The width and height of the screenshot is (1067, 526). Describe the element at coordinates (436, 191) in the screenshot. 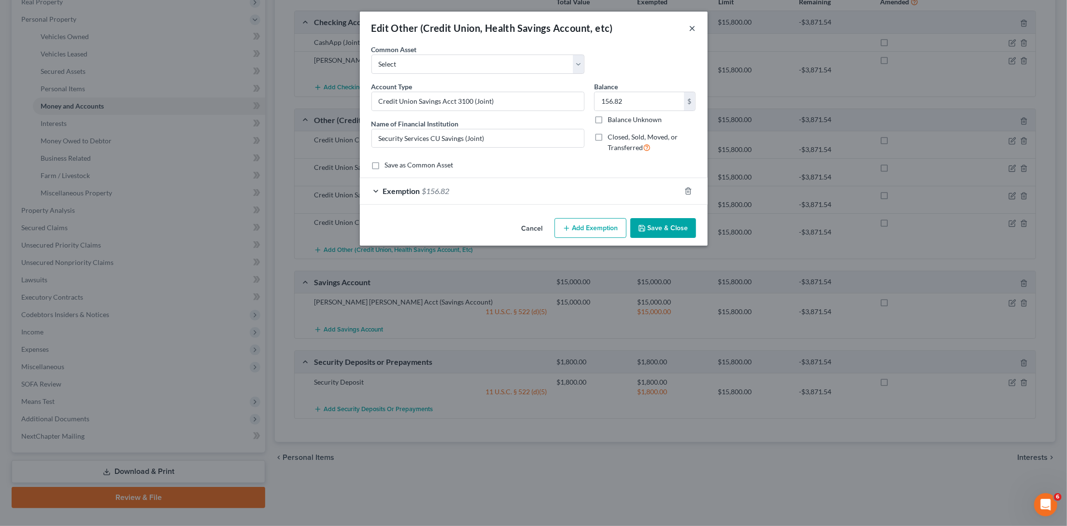

I see `span: $156.82` at that location.